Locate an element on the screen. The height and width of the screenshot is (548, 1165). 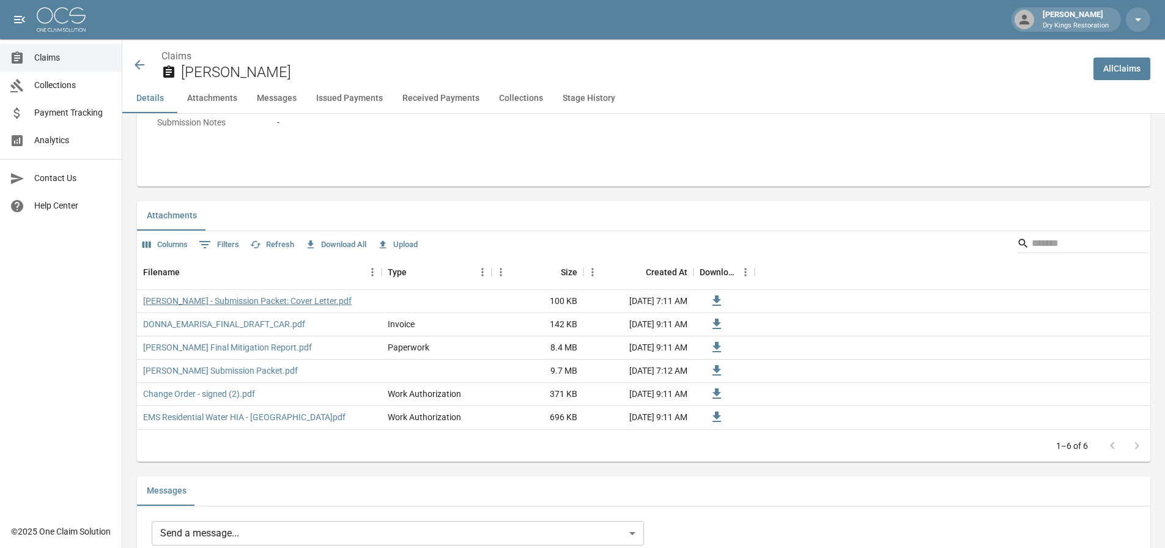
button: Stage History is located at coordinates (589, 98).